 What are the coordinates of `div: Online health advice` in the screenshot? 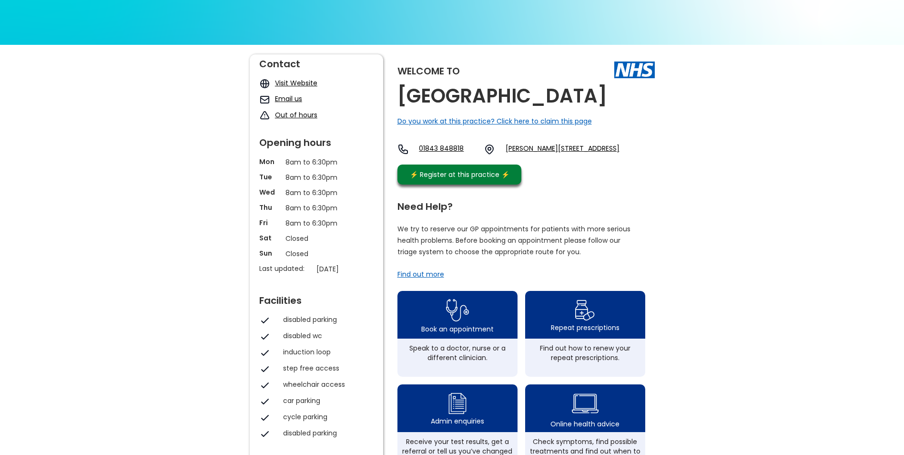 It's located at (585, 424).